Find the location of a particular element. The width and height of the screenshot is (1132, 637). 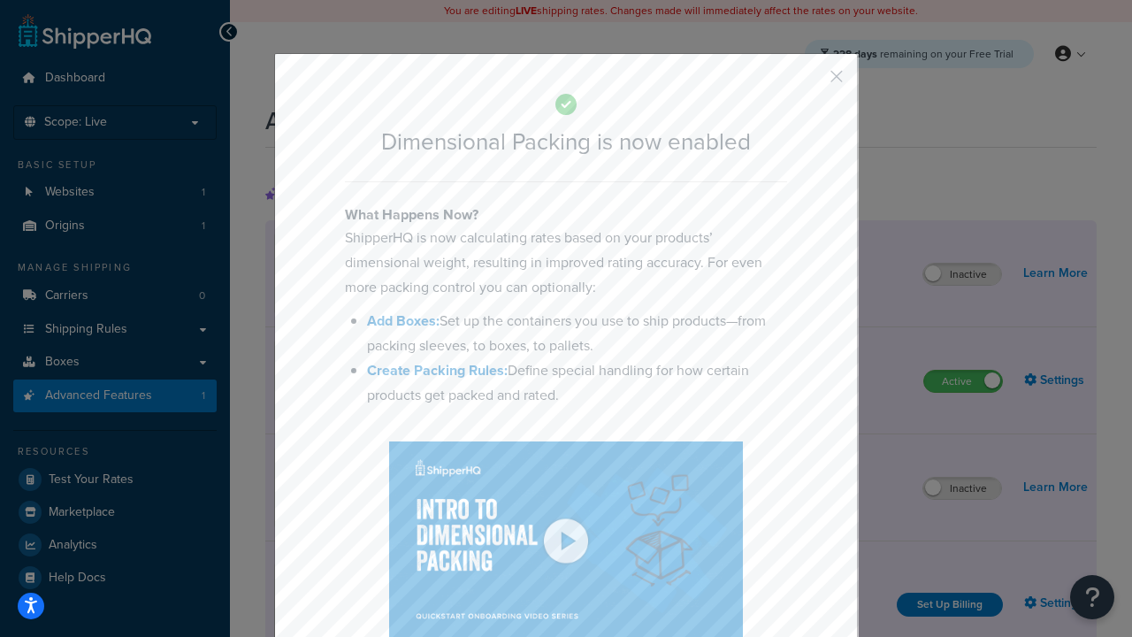

b: Add Boxes: is located at coordinates (403, 320).